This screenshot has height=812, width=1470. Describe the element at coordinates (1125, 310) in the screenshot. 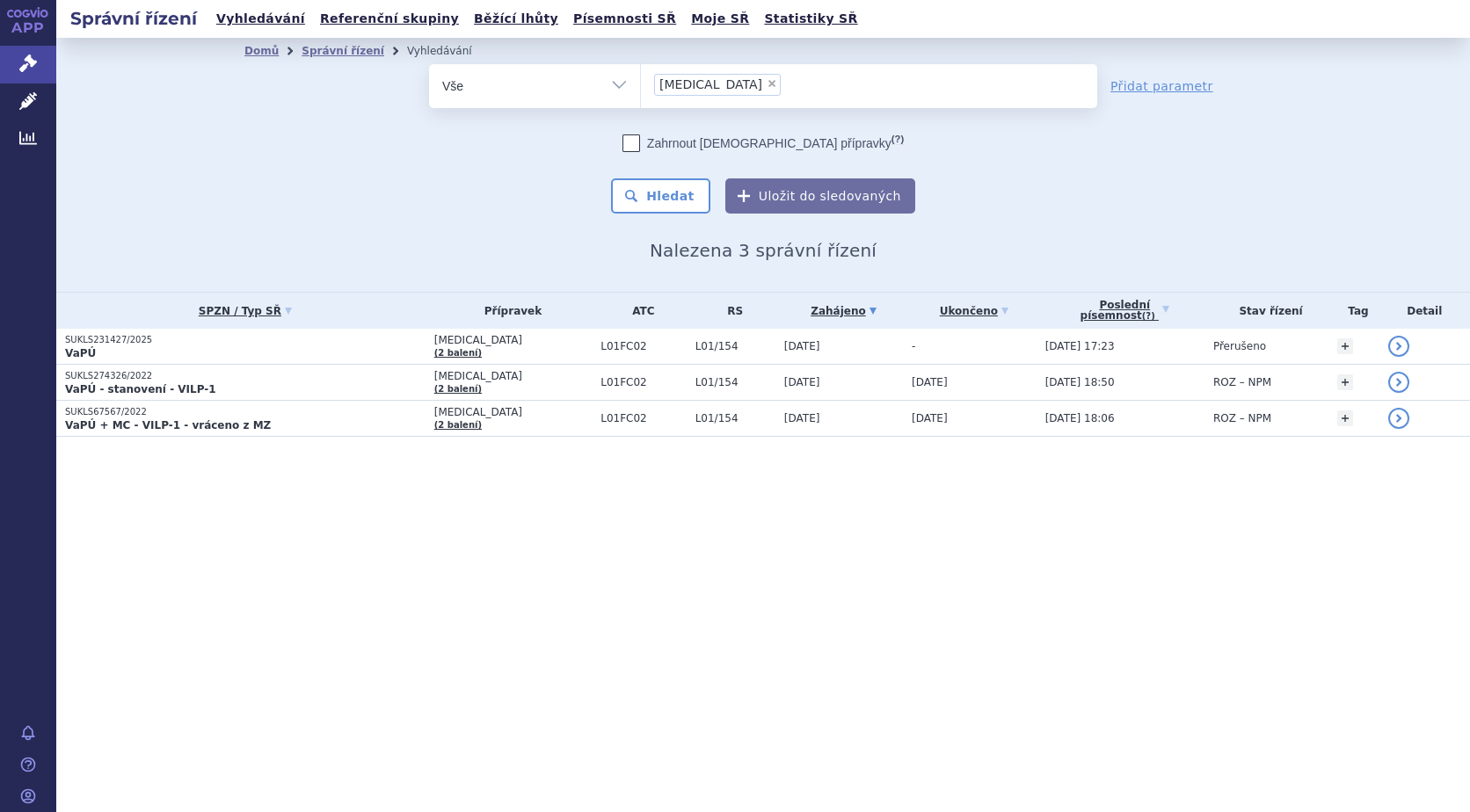

I see `a: Poslednípísemnost(?)` at that location.